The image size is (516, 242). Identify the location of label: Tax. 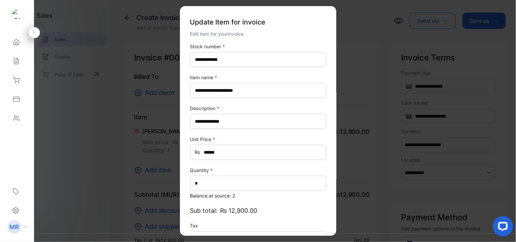
(258, 226).